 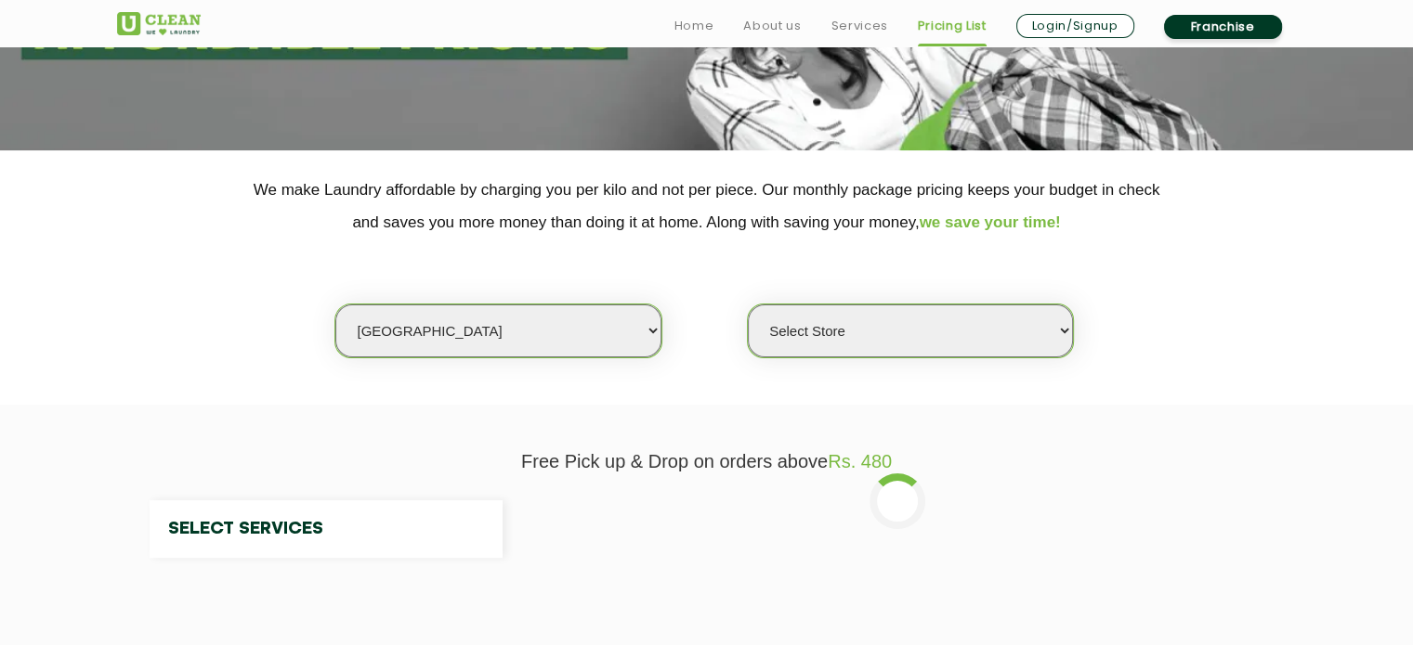 I want to click on a: Home, so click(x=694, y=26).